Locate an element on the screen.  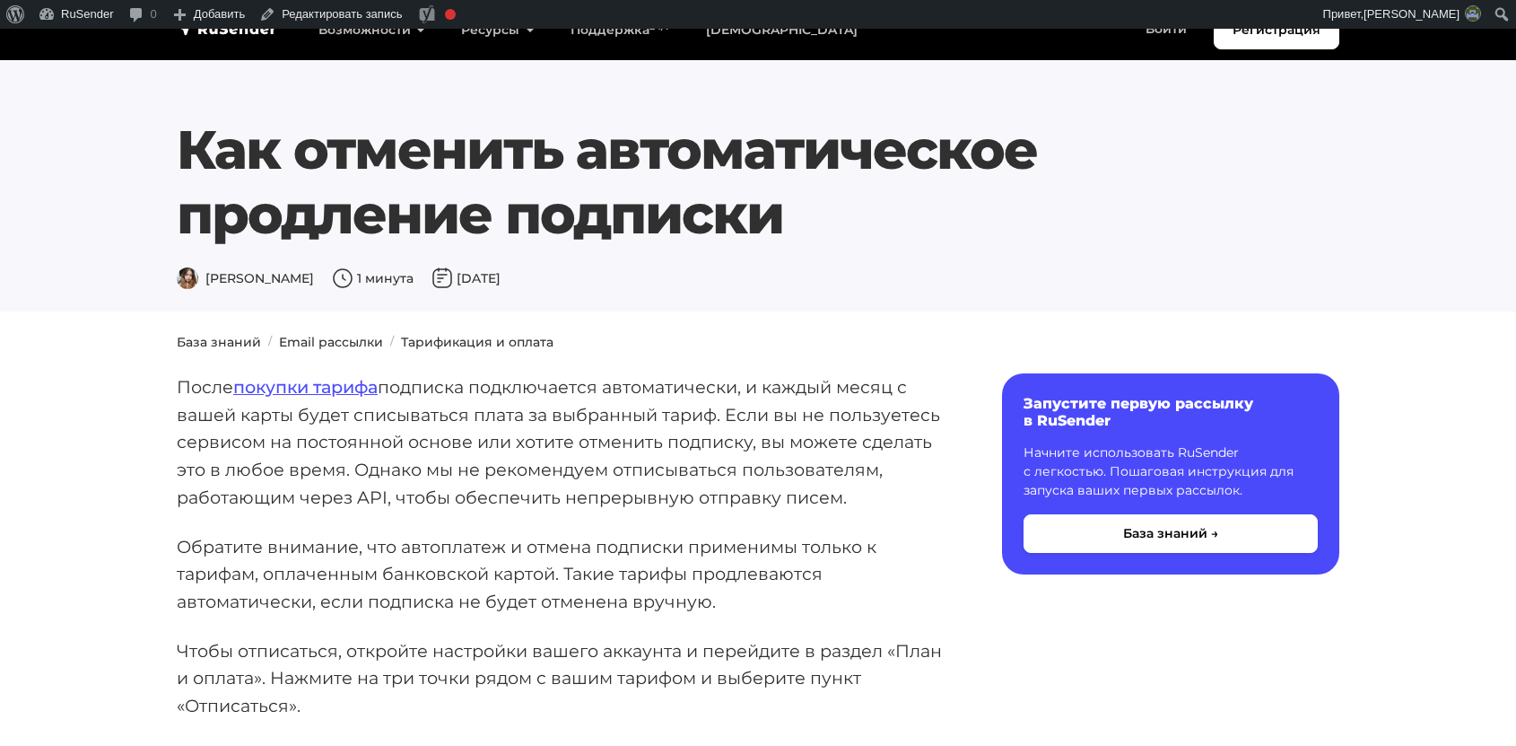
sup: 24/7 is located at coordinates (659, 26).